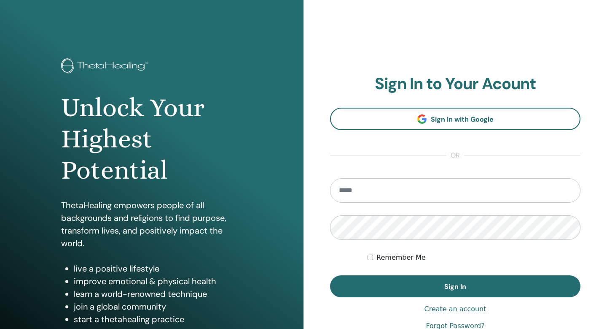  I want to click on a: Sign In with Google, so click(456, 119).